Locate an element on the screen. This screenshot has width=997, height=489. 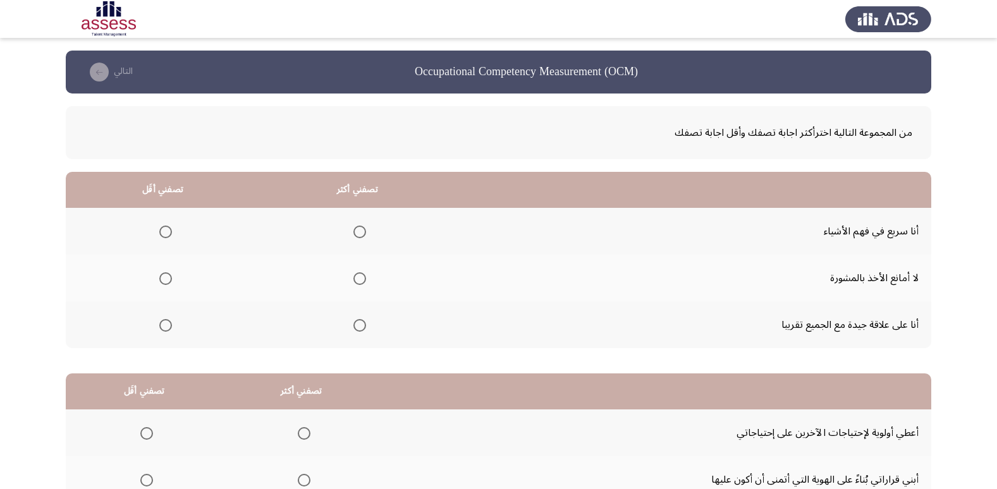
span: من المجموعة التالية اخترأكثر اجابة تصفك وأقل اجابة تصفك is located at coordinates (498, 133).